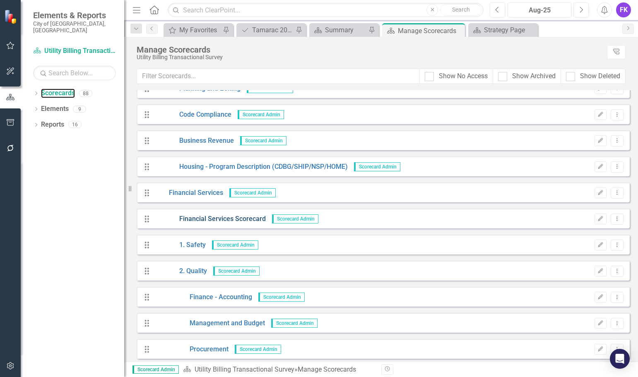  Describe the element at coordinates (503, 30) in the screenshot. I see `a: Strategy Page` at that location.